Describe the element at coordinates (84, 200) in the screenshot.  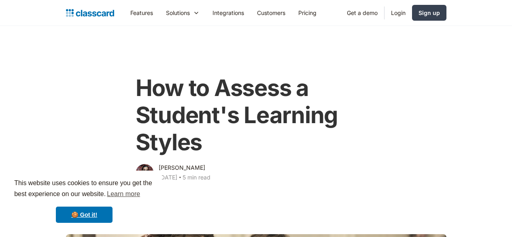
I see `div: cookieconsent` at that location.